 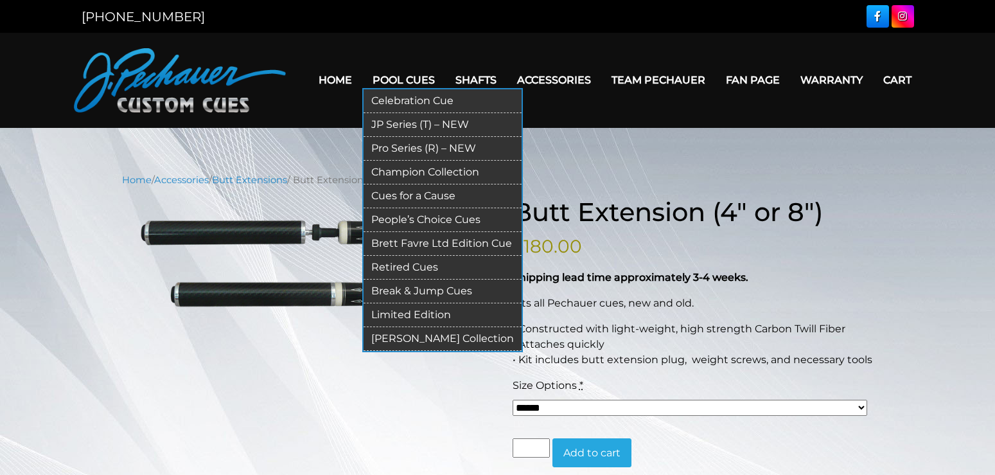 I want to click on a: Pool Cues, so click(x=403, y=80).